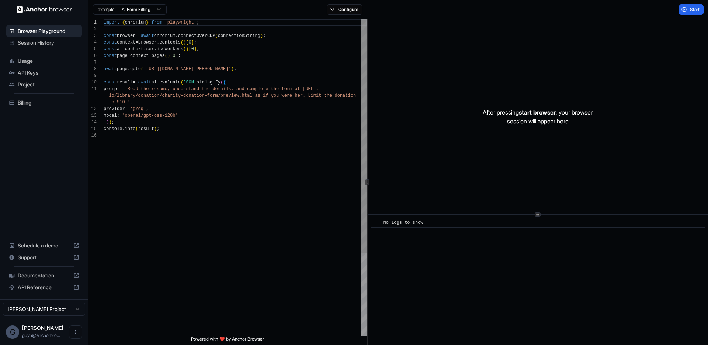  Describe the element at coordinates (157, 23) in the screenshot. I see `span: from` at that location.